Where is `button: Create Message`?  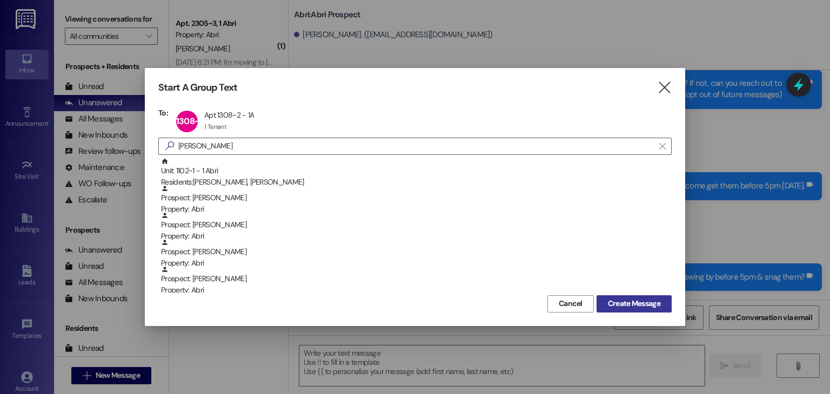
button: Create Message is located at coordinates (634, 304).